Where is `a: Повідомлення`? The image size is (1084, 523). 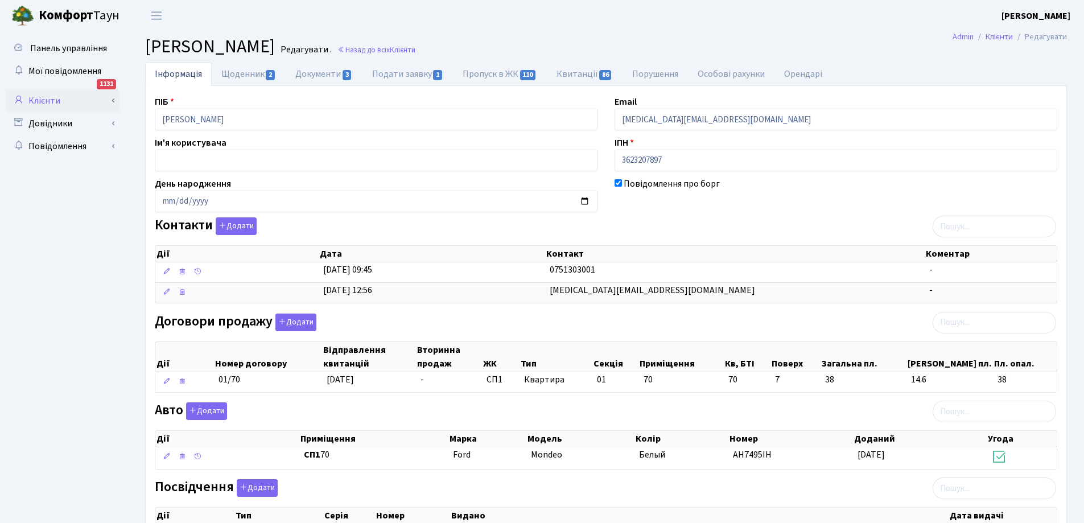
a: Повідомлення is located at coordinates (63, 146).